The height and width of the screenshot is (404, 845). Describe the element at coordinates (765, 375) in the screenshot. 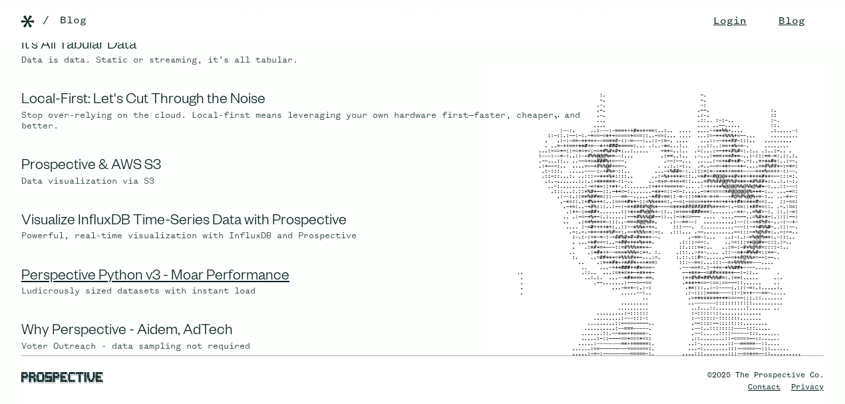

I see `div: ©2025 The Prospective Co.` at that location.